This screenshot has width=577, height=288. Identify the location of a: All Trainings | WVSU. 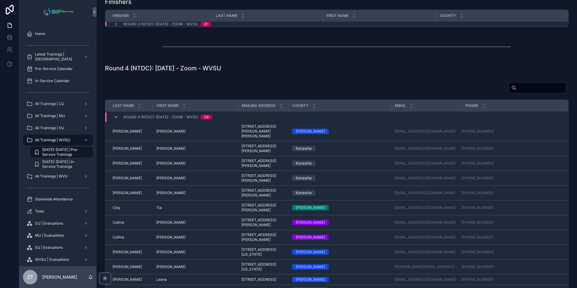
(58, 140).